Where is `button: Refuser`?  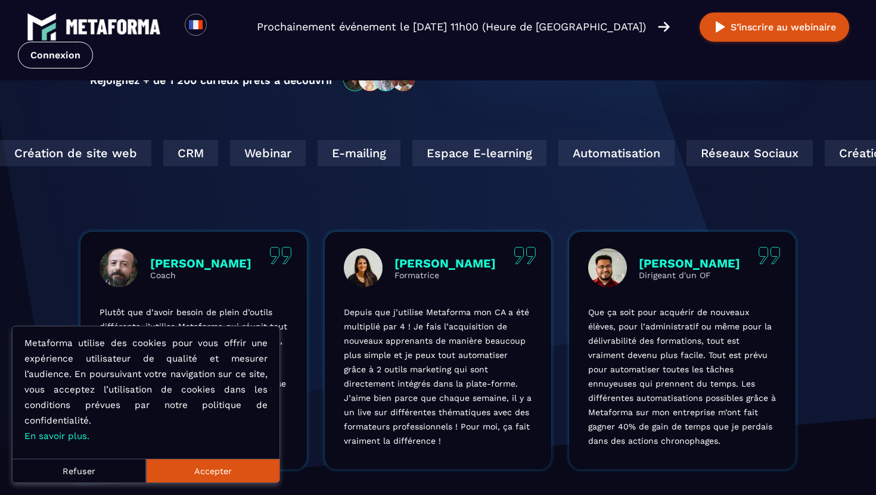 button: Refuser is located at coordinates (79, 471).